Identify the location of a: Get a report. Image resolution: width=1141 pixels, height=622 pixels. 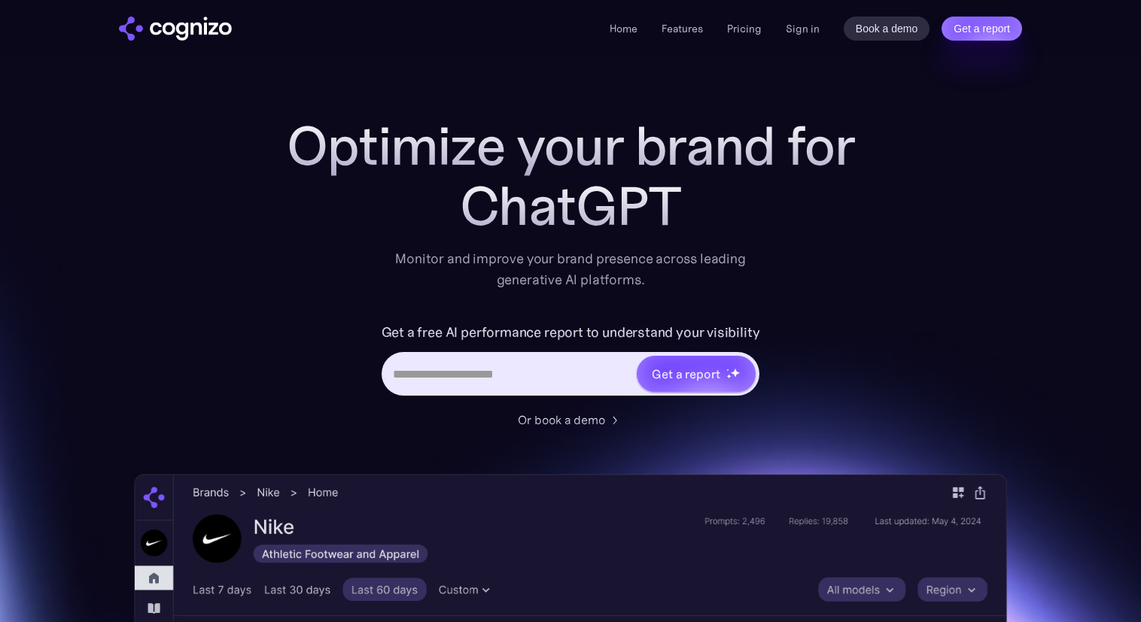
(981, 29).